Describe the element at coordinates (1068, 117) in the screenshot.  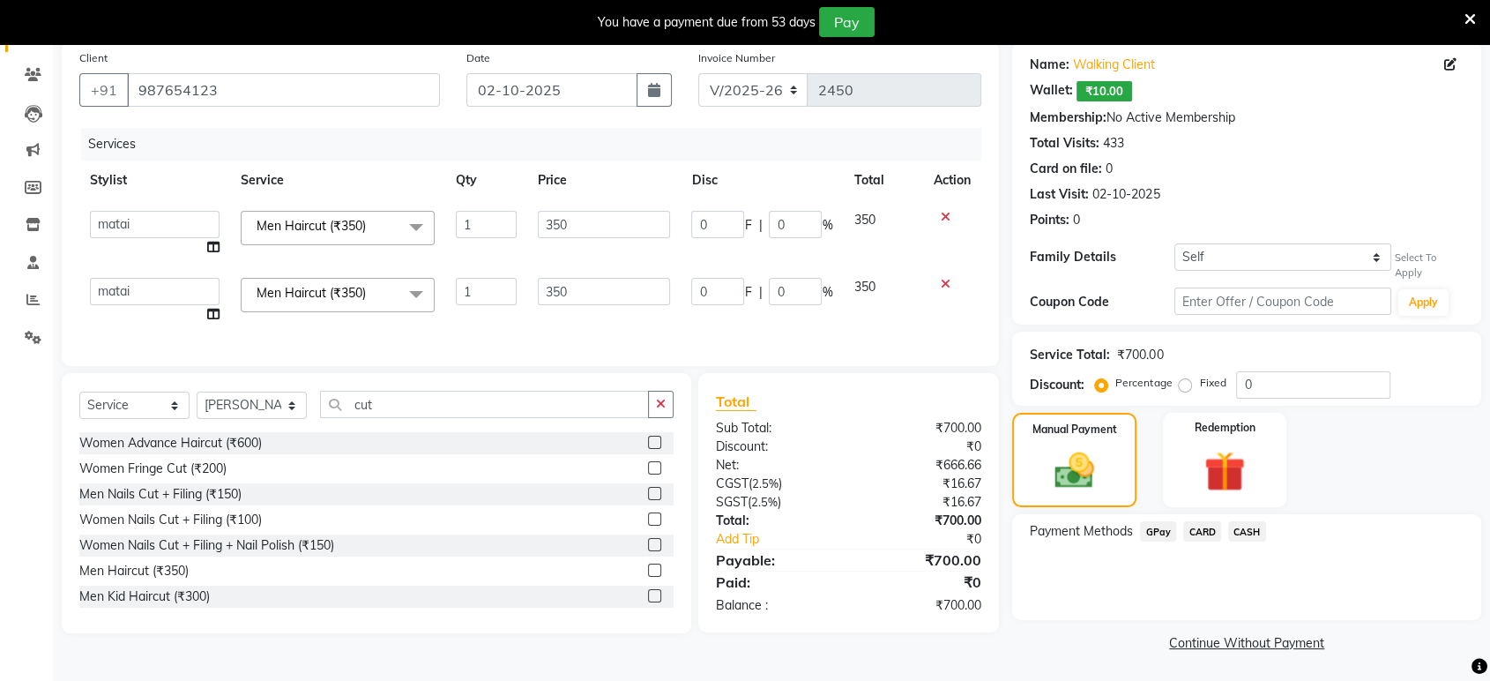
I see `div: Membership:` at that location.